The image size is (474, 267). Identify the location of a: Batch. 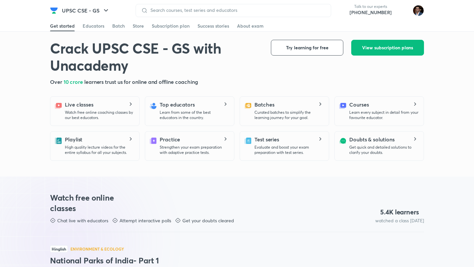
(119, 26).